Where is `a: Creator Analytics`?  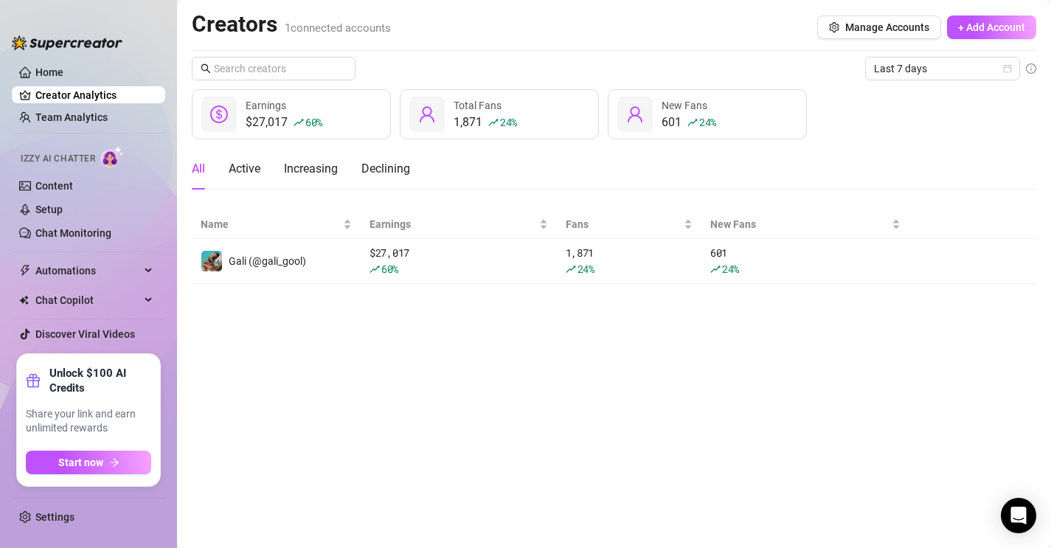 a: Creator Analytics is located at coordinates (94, 95).